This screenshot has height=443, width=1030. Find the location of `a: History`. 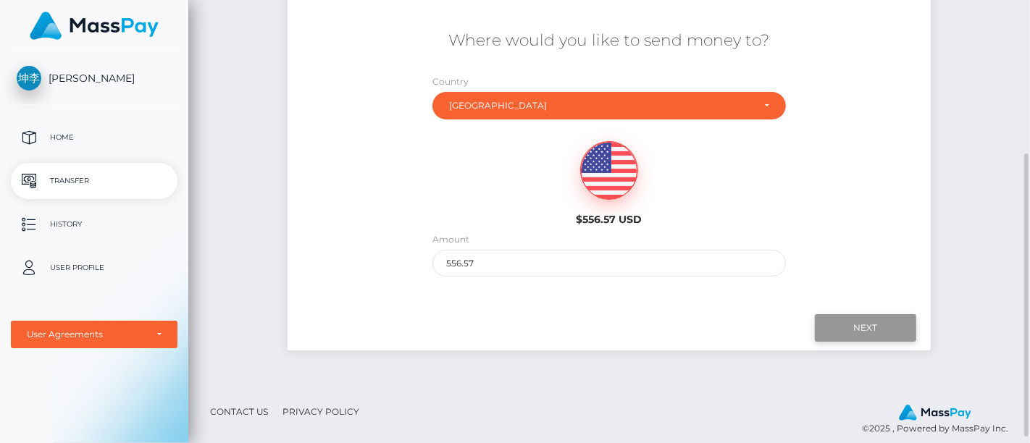

a: History is located at coordinates (94, 224).